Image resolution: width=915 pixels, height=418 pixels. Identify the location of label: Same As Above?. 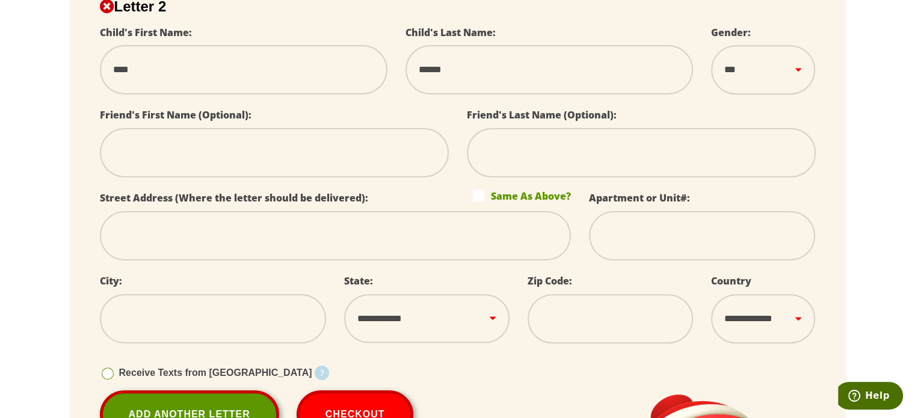
(522, 196).